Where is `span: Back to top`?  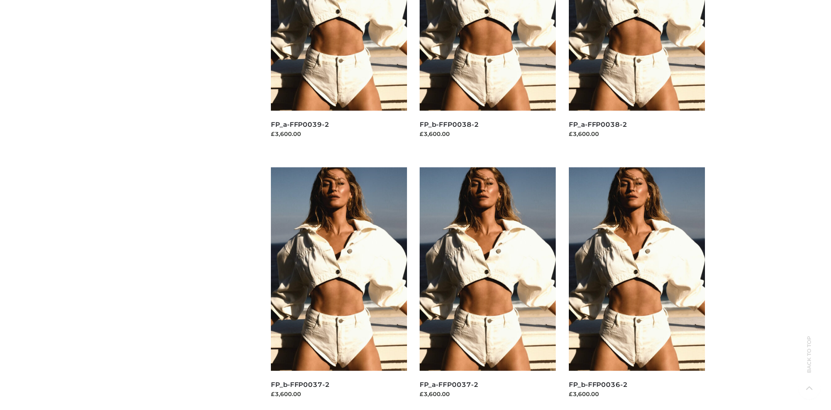 span: Back to top is located at coordinates (809, 362).